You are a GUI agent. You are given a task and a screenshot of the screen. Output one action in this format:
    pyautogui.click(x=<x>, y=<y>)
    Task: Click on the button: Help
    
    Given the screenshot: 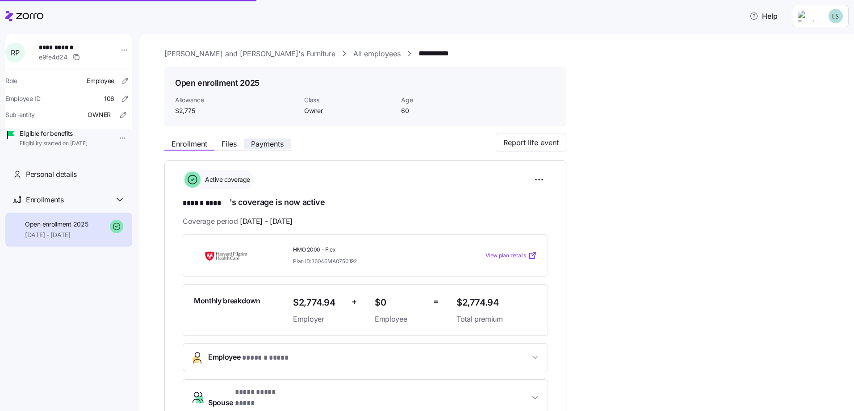 What is the action you would take?
    pyautogui.click(x=764, y=16)
    